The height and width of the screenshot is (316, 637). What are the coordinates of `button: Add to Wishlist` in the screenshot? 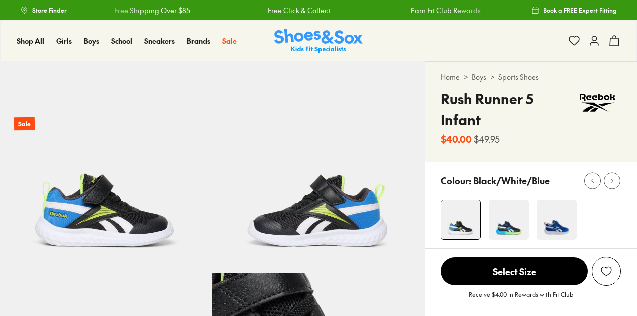 It's located at (607, 271).